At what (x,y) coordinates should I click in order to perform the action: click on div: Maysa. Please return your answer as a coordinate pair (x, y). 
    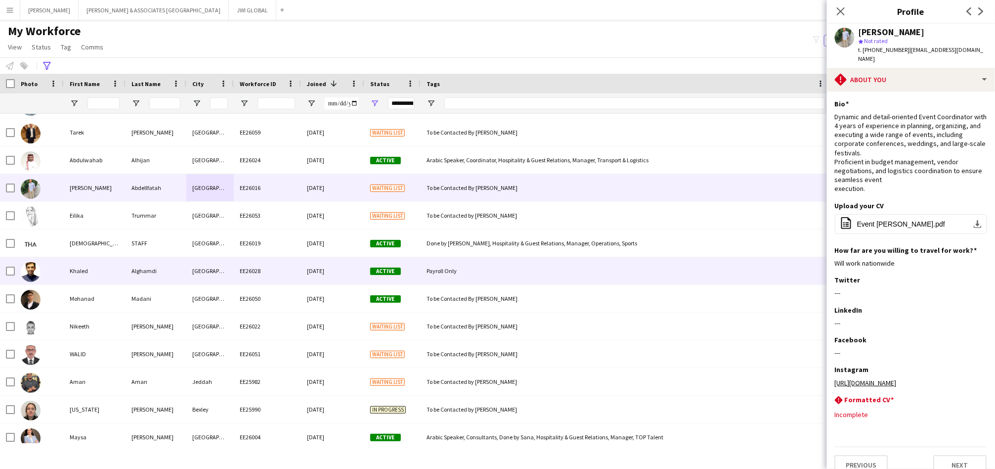
    Looking at the image, I should click on (94, 436).